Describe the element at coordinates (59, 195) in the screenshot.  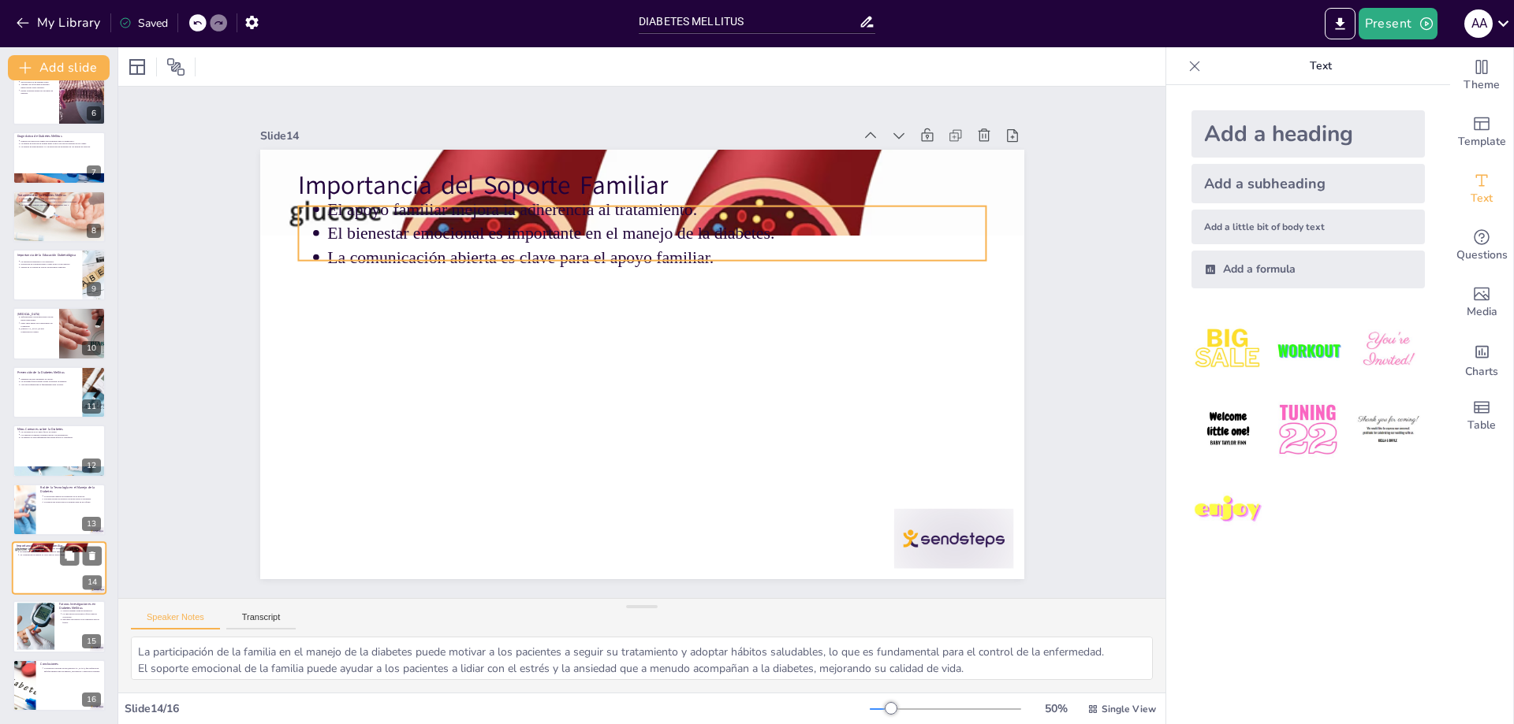
I see `p: Tratamiento de la Diabetes Mellitus` at that location.